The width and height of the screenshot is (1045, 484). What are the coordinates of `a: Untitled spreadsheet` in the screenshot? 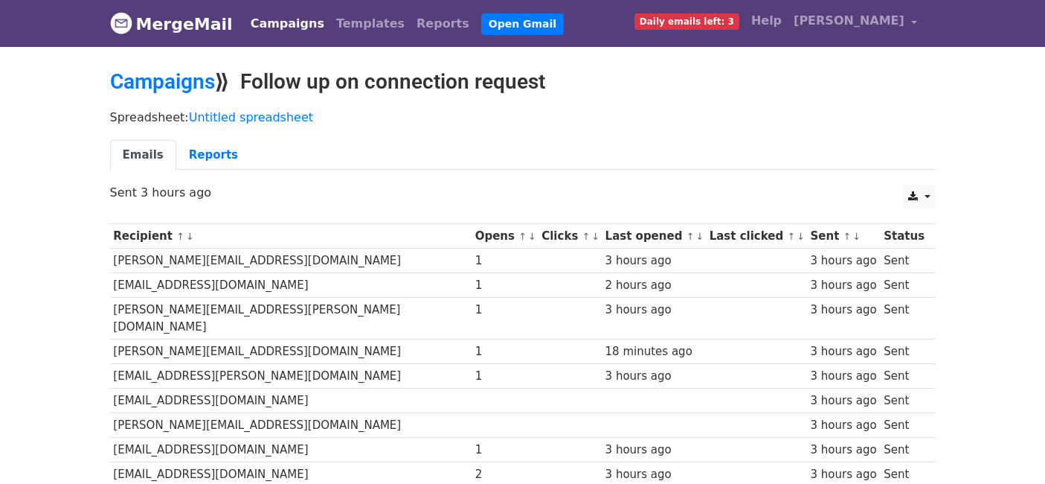 It's located at (251, 117).